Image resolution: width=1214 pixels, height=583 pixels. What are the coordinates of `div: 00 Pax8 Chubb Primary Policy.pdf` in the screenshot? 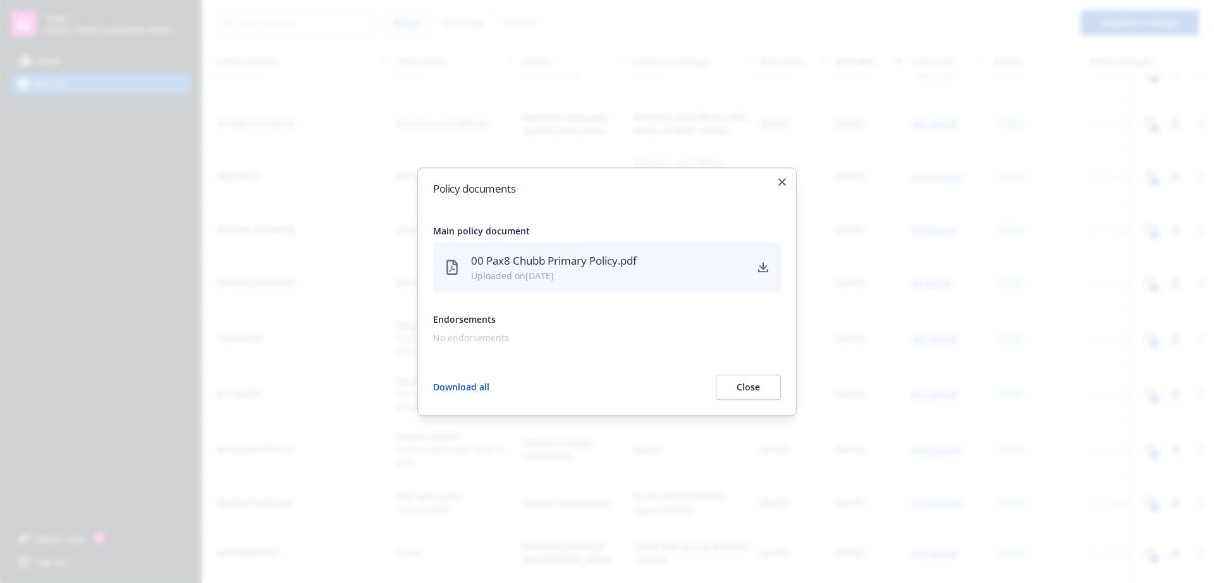 It's located at (608, 261).